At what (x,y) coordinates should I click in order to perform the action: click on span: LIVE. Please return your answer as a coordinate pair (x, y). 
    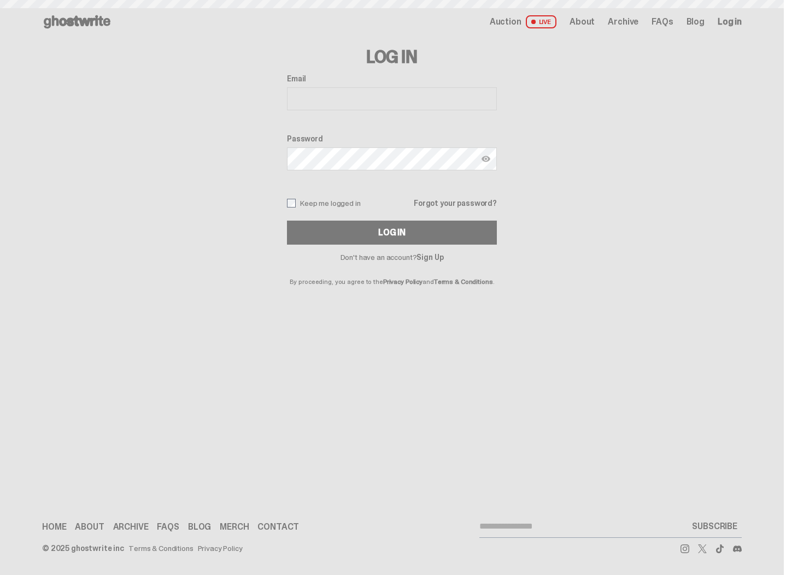
    Looking at the image, I should click on (541, 22).